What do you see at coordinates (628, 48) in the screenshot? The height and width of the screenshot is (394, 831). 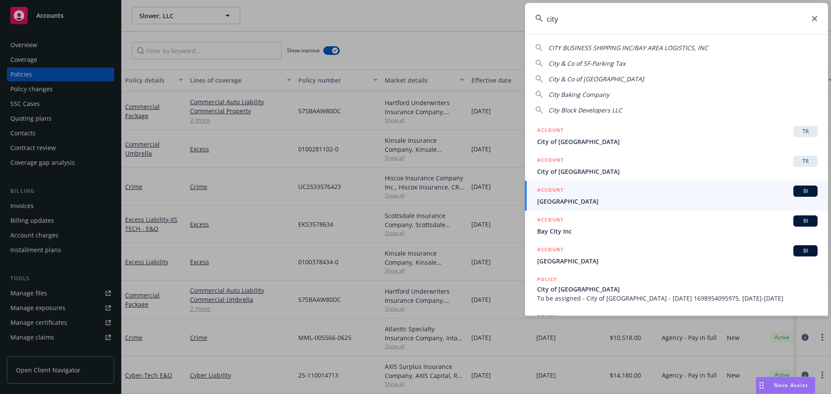 I see `span: CITY BUSINESS SHIPPING INC/BAY AREA LOGISTICS, INC` at bounding box center [628, 48].